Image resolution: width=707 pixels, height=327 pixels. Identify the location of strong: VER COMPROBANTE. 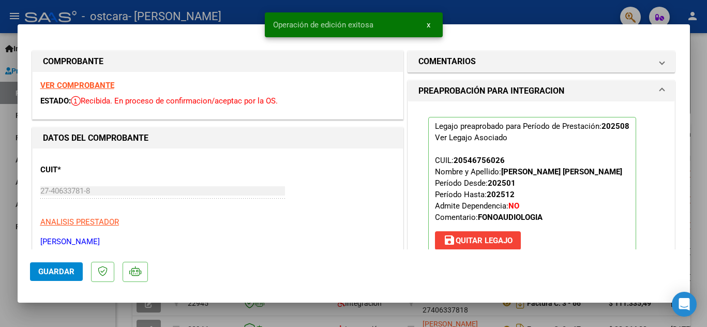
(77, 85).